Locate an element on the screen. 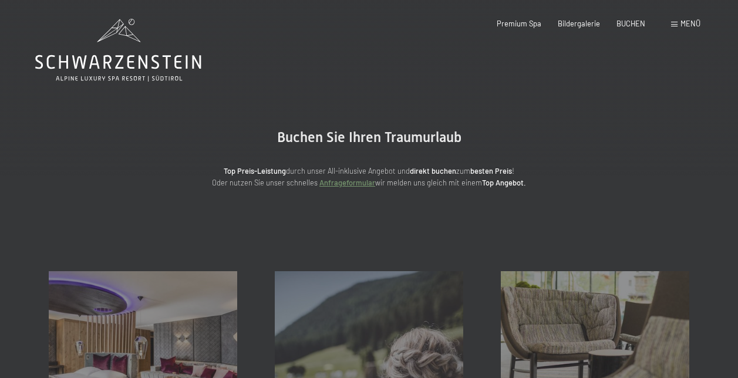 The image size is (738, 378). a: Anfrageformular is located at coordinates (347, 183).